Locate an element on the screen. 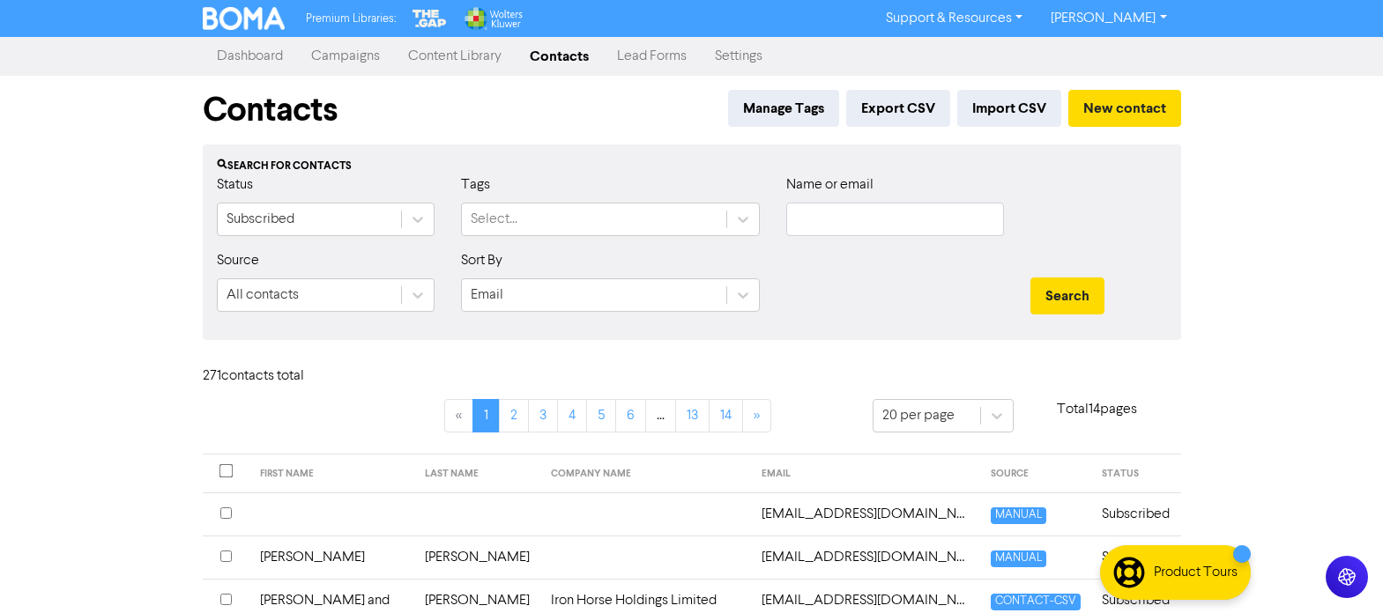 The height and width of the screenshot is (613, 1383). div: Chat Widget is located at coordinates (1339, 571).